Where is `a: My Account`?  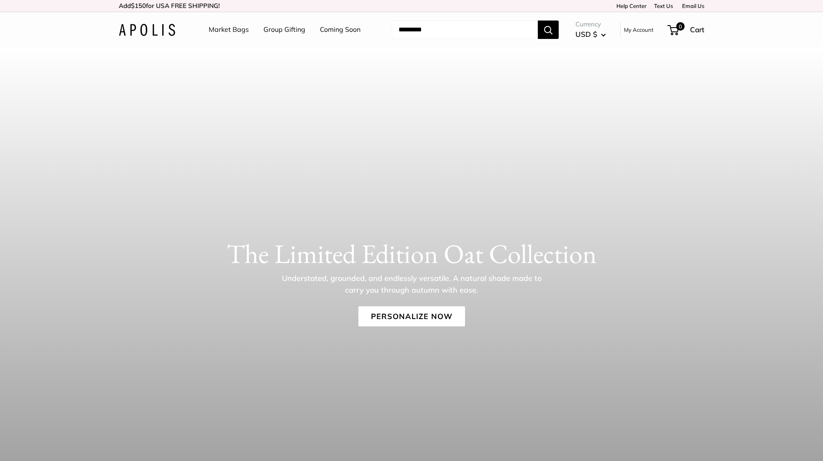 a: My Account is located at coordinates (639, 30).